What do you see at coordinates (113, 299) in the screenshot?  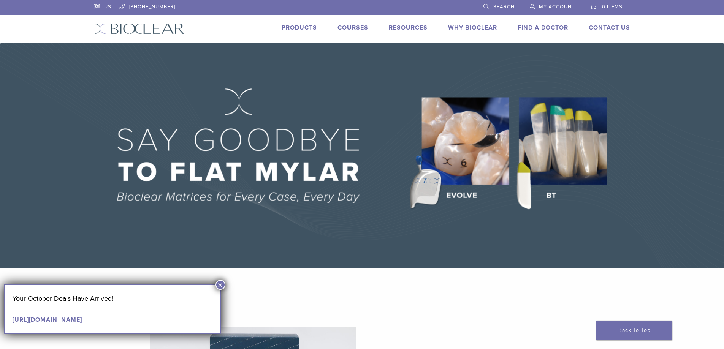 I see `p: Your October Deals Have Arrived!` at bounding box center [113, 299].